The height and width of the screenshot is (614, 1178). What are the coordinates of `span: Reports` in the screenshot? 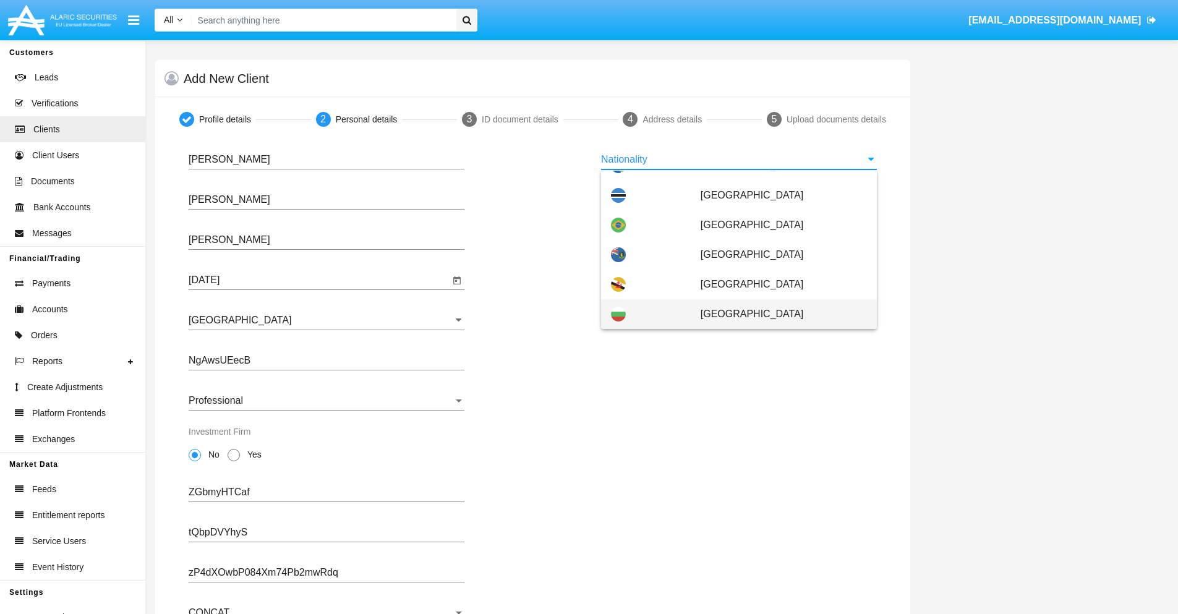 It's located at (47, 361).